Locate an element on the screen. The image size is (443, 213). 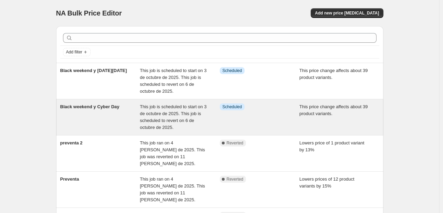
span: NA Bulk Price Editor is located at coordinates (89, 13).